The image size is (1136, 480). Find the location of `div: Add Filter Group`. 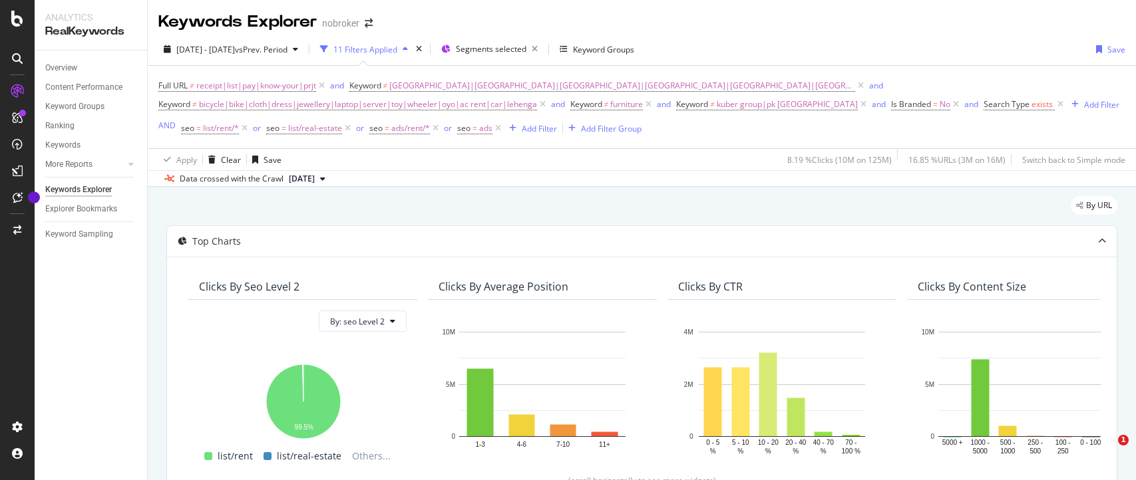

div: Add Filter Group is located at coordinates (611, 128).